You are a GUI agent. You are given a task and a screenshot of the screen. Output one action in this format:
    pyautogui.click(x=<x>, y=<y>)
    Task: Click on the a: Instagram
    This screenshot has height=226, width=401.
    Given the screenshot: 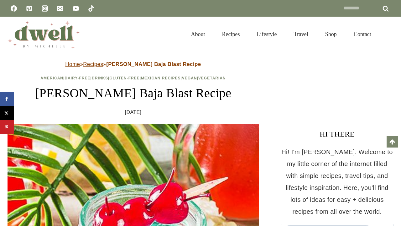 What is the action you would take?
    pyautogui.click(x=45, y=8)
    